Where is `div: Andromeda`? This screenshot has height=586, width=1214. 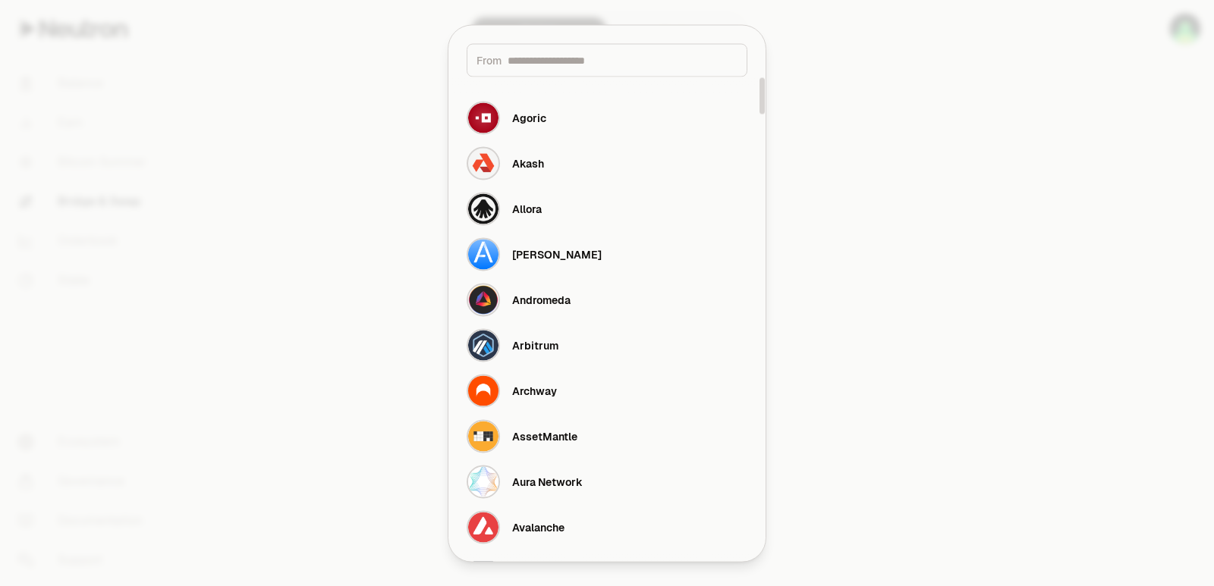 div: Andromeda is located at coordinates (541, 300).